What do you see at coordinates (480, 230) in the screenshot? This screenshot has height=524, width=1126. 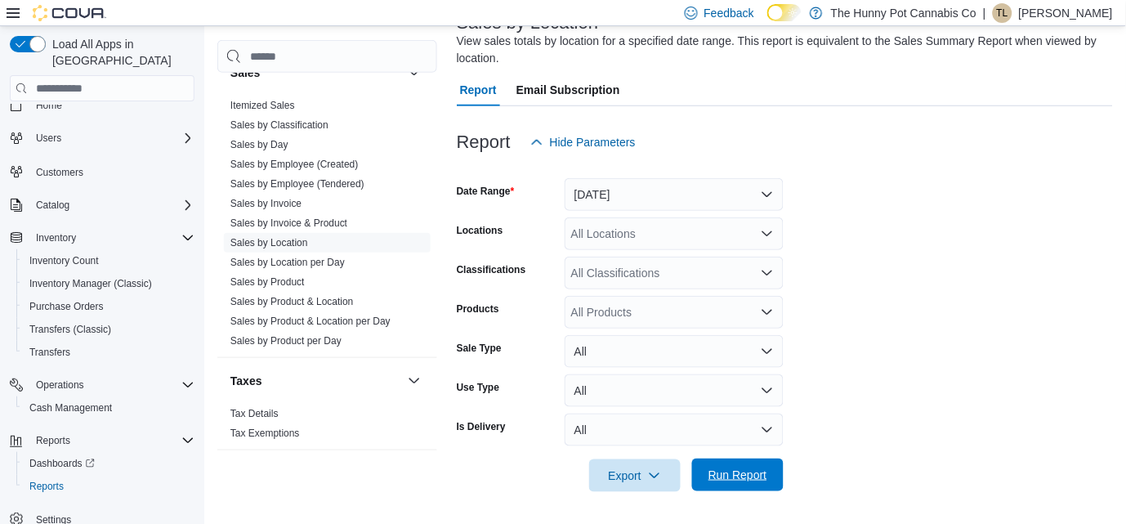 I see `label: Locations` at bounding box center [480, 230].